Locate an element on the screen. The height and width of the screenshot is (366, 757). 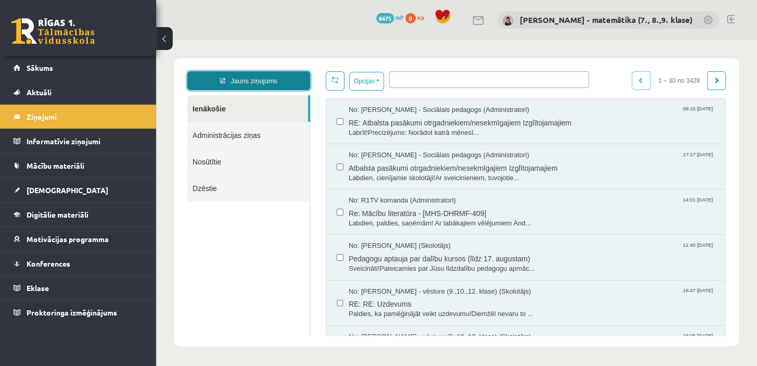
span: Re: Mācību literatūra - [MHS-DHRMF-409] is located at coordinates (376, 172).